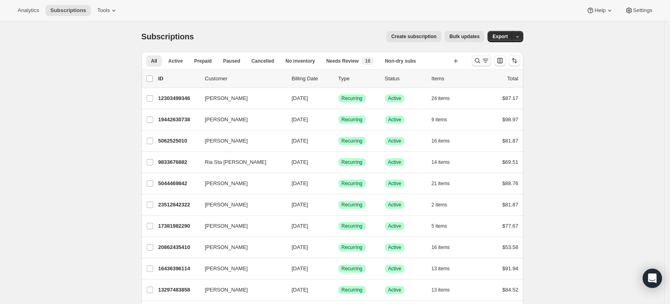 This screenshot has height=304, width=670. I want to click on p: Customer, so click(245, 79).